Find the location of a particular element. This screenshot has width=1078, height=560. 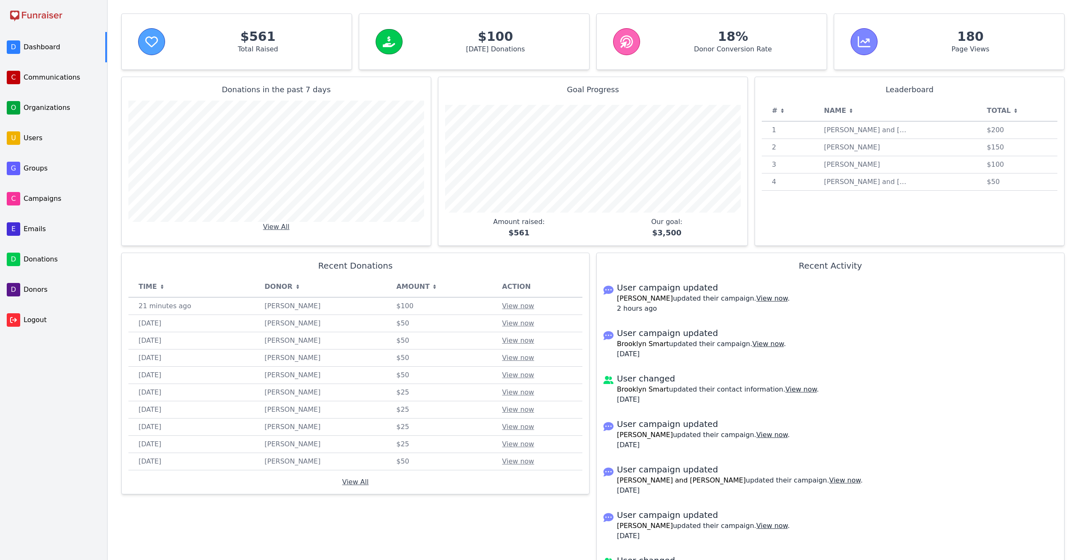

span: 4 days ago is located at coordinates (181, 323).